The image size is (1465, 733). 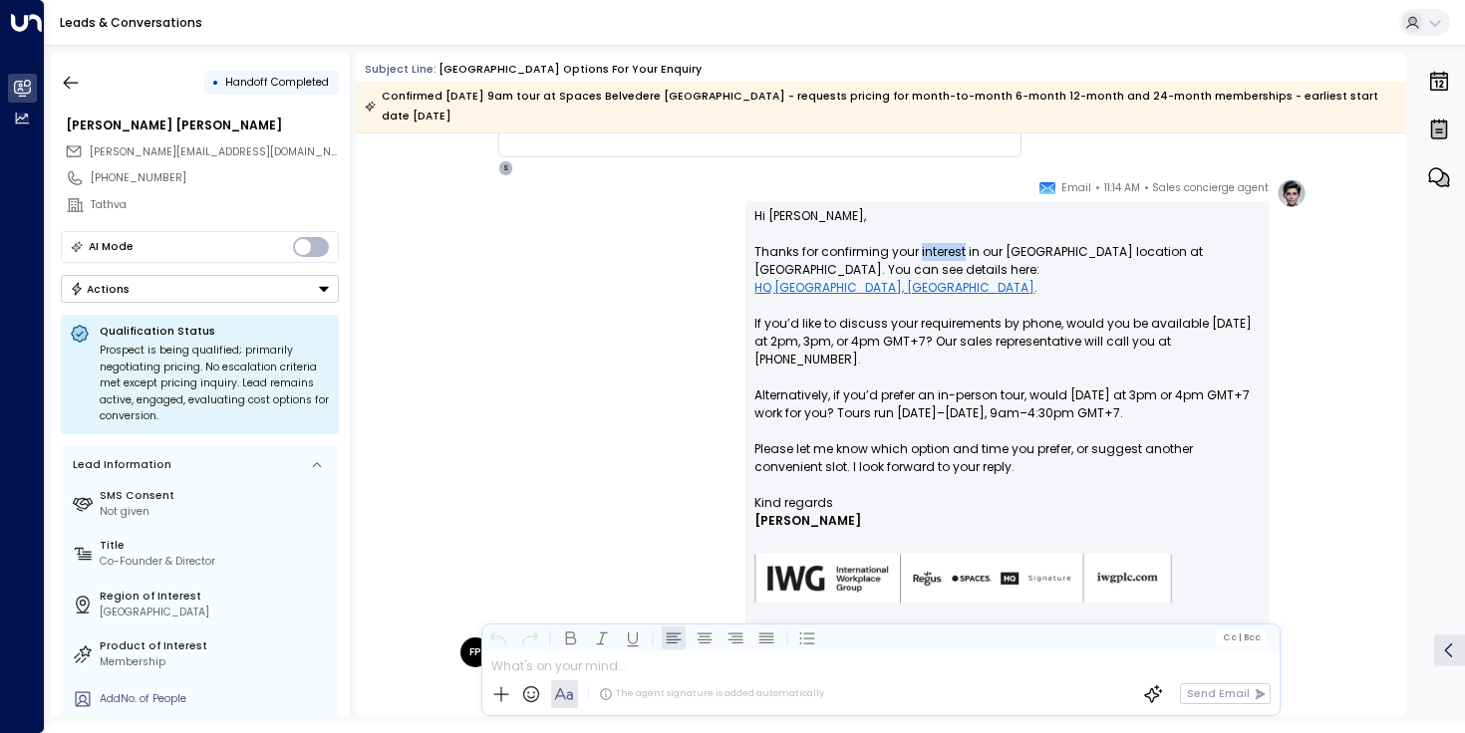 What do you see at coordinates (1292, 193) in the screenshot?
I see `img: profile-logo.png` at bounding box center [1292, 193].